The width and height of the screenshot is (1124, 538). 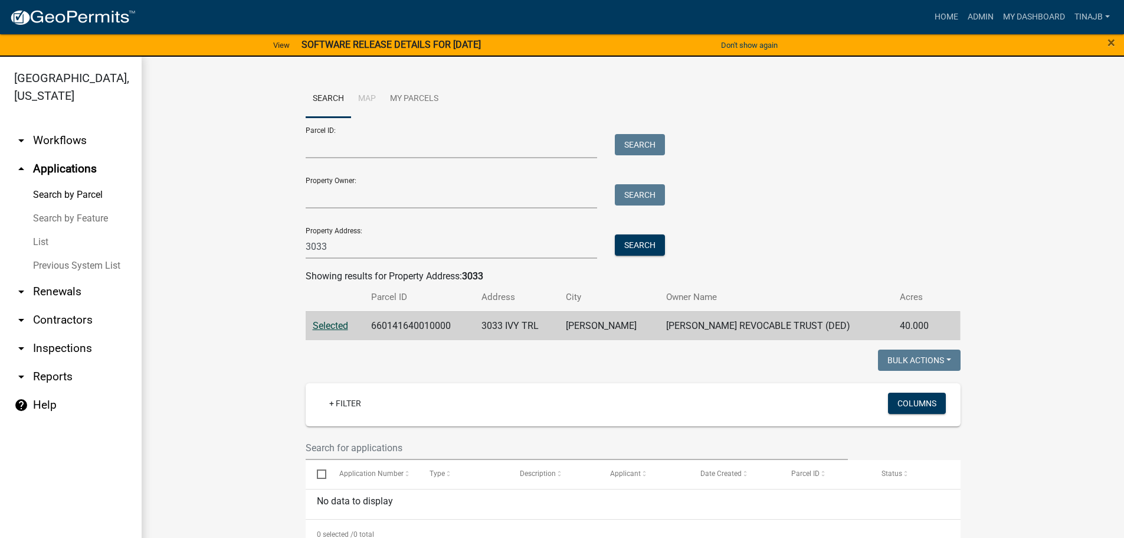 I want to click on datatable-header-cell: Select, so click(x=317, y=474).